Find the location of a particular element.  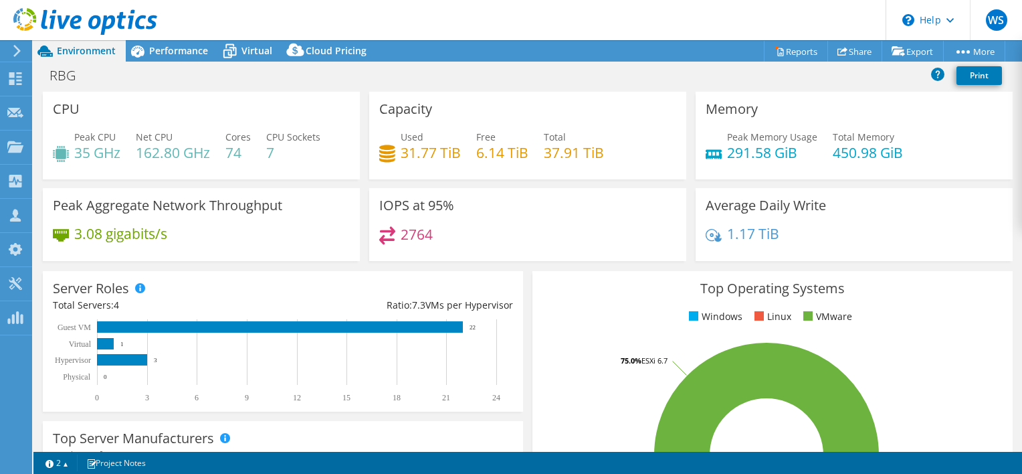

a: Print is located at coordinates (979, 76).